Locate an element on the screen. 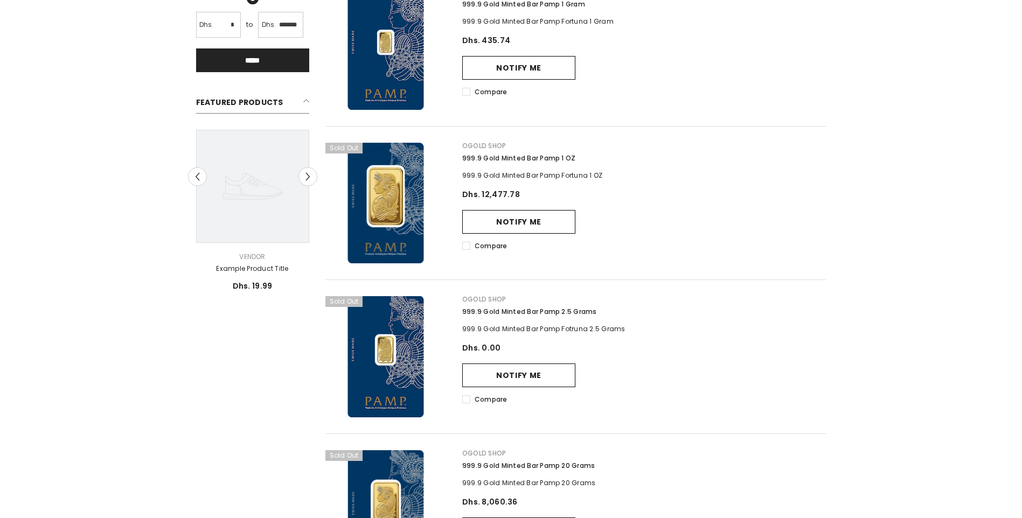 Image resolution: width=1022 pixels, height=518 pixels. div: 999.9 Gold Minted Bar Pamp Fortuna 1 OZ is located at coordinates (644, 176).